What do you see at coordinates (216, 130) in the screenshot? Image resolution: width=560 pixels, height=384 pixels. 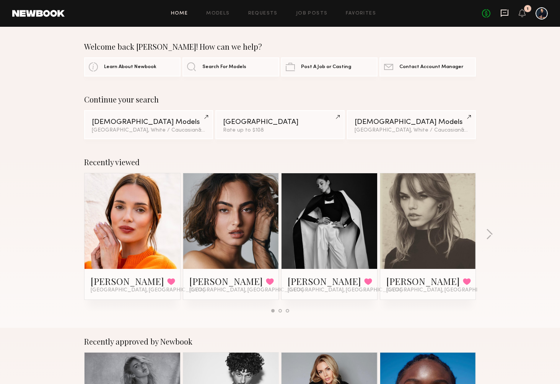 I see `span: & 3 other filter s` at bounding box center [216, 130].